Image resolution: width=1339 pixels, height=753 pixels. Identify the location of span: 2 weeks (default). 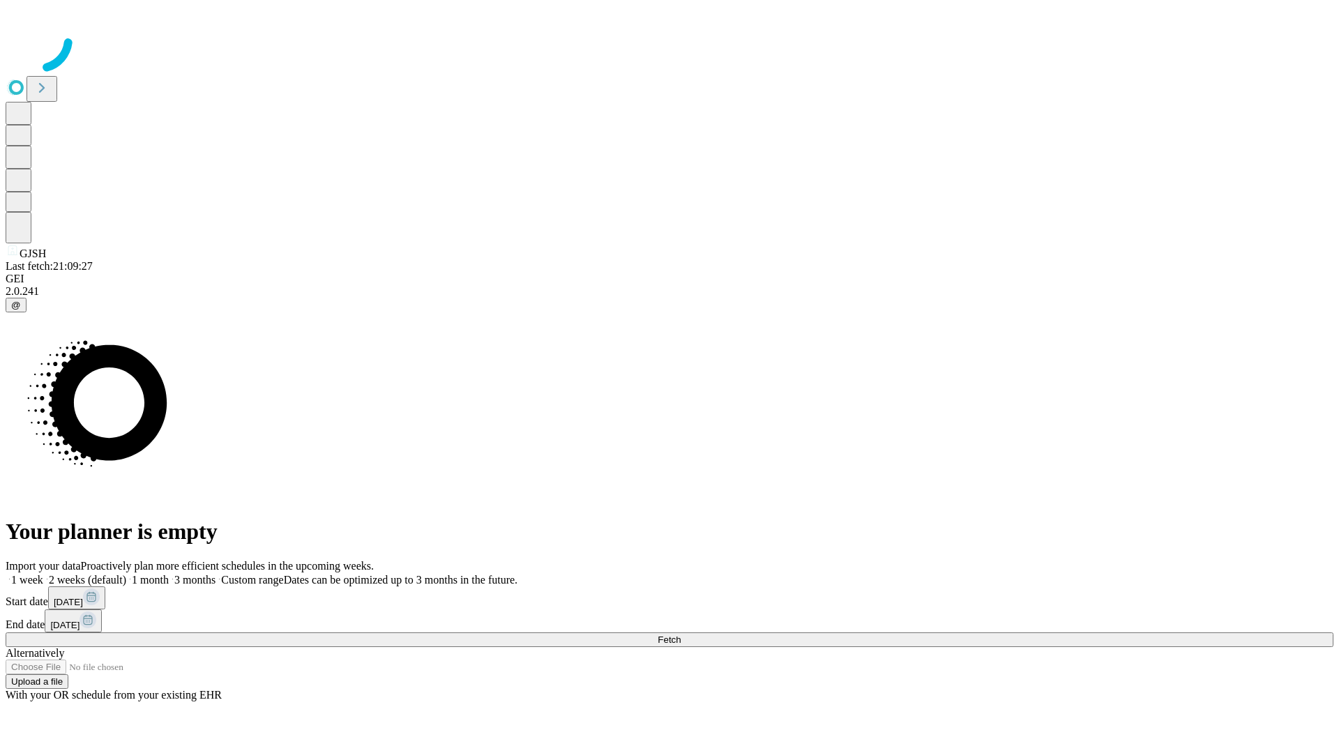
(87, 579).